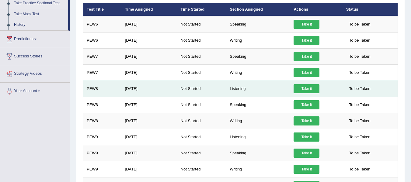 Image resolution: width=411 pixels, height=182 pixels. I want to click on a: Take Mock Test, so click(40, 14).